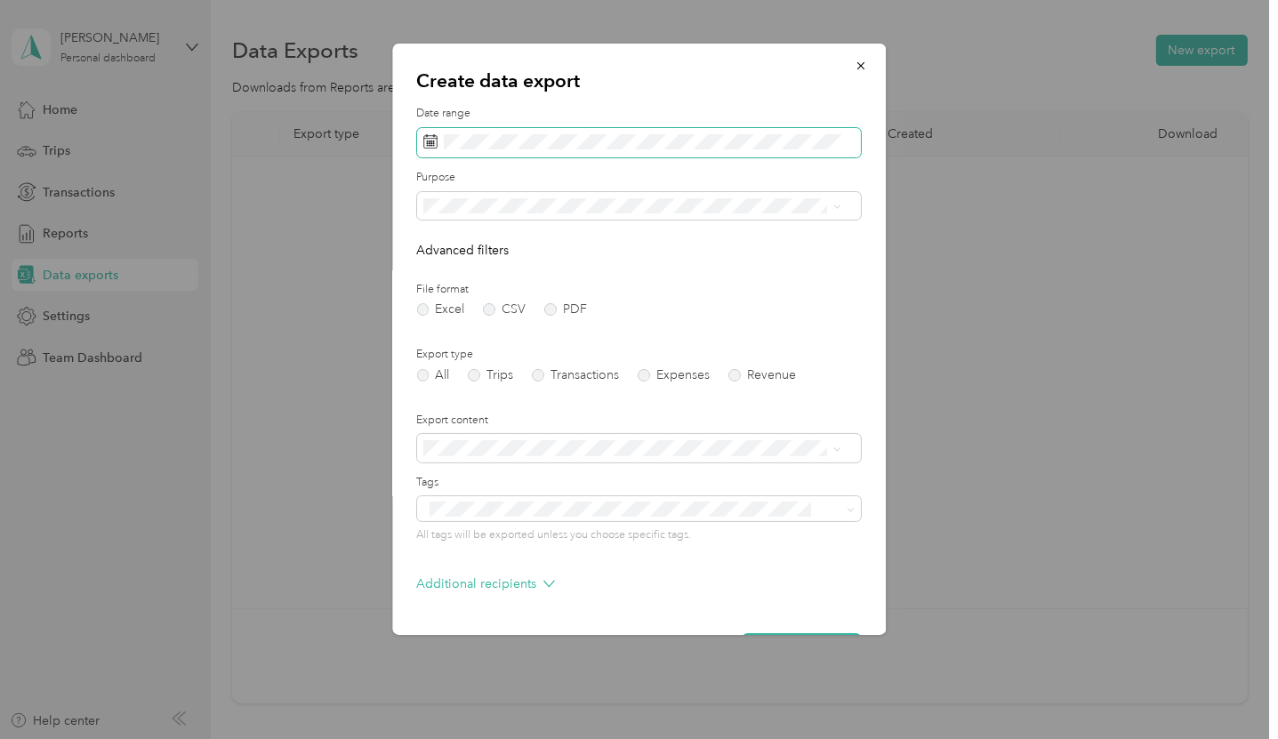 Image resolution: width=1278 pixels, height=739 pixels. I want to click on label: All, so click(433, 375).